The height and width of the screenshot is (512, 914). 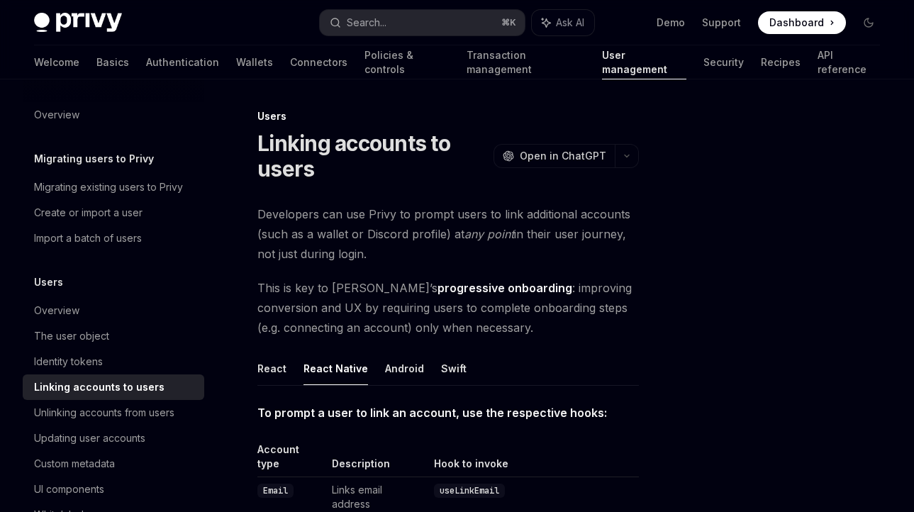 What do you see at coordinates (99, 387) in the screenshot?
I see `div: Linking accounts to users` at bounding box center [99, 387].